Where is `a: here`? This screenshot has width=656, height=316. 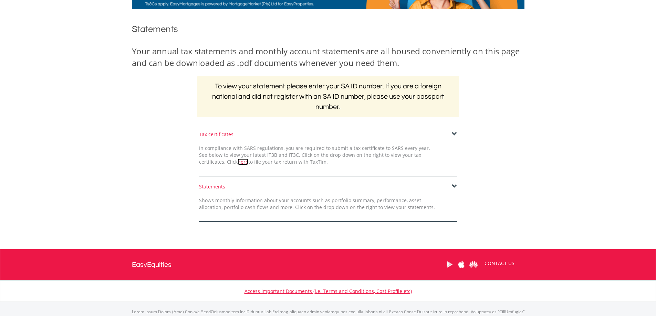
a: here is located at coordinates (243, 162).